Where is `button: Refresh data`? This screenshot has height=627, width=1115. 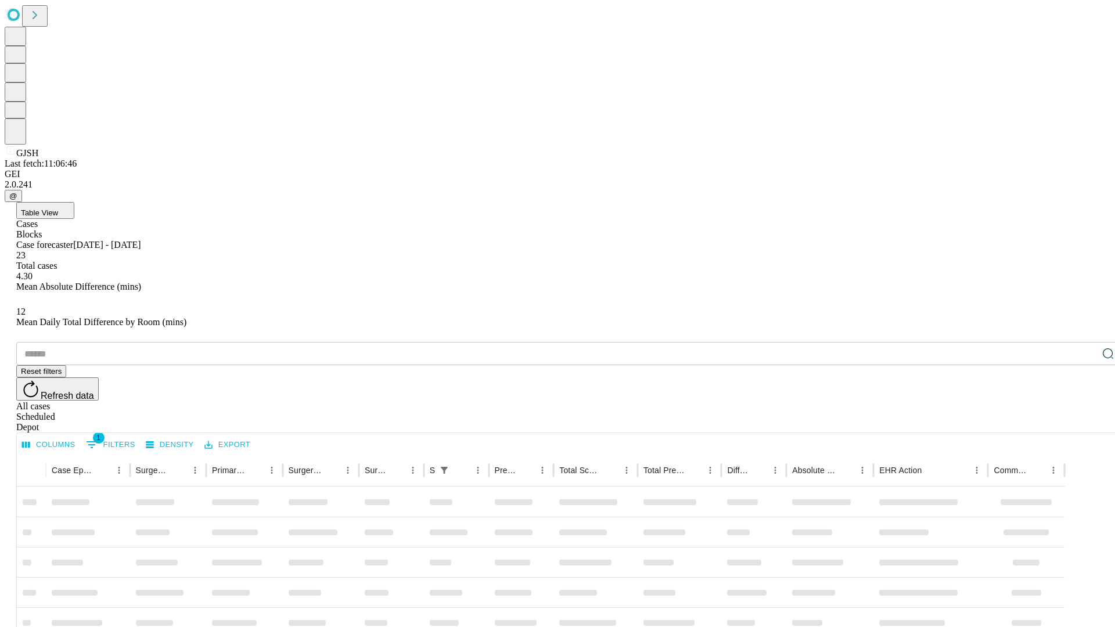 button: Refresh data is located at coordinates (58, 389).